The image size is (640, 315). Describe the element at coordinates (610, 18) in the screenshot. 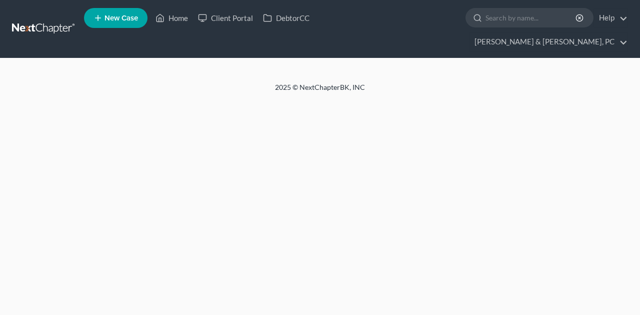

I see `a: Help` at that location.